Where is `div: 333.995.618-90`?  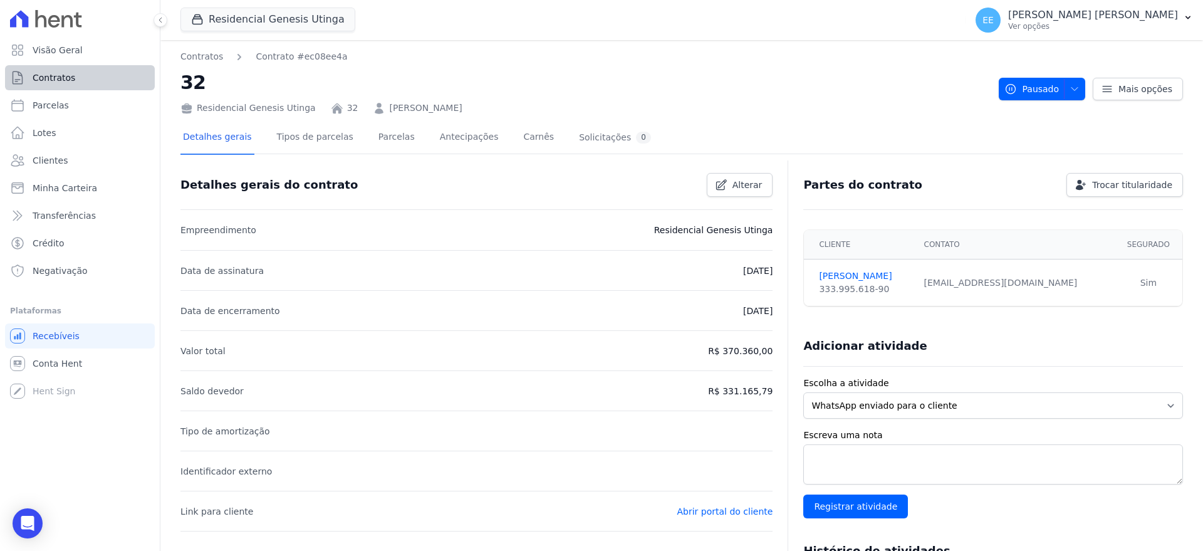 div: 333.995.618-90 is located at coordinates (863, 289).